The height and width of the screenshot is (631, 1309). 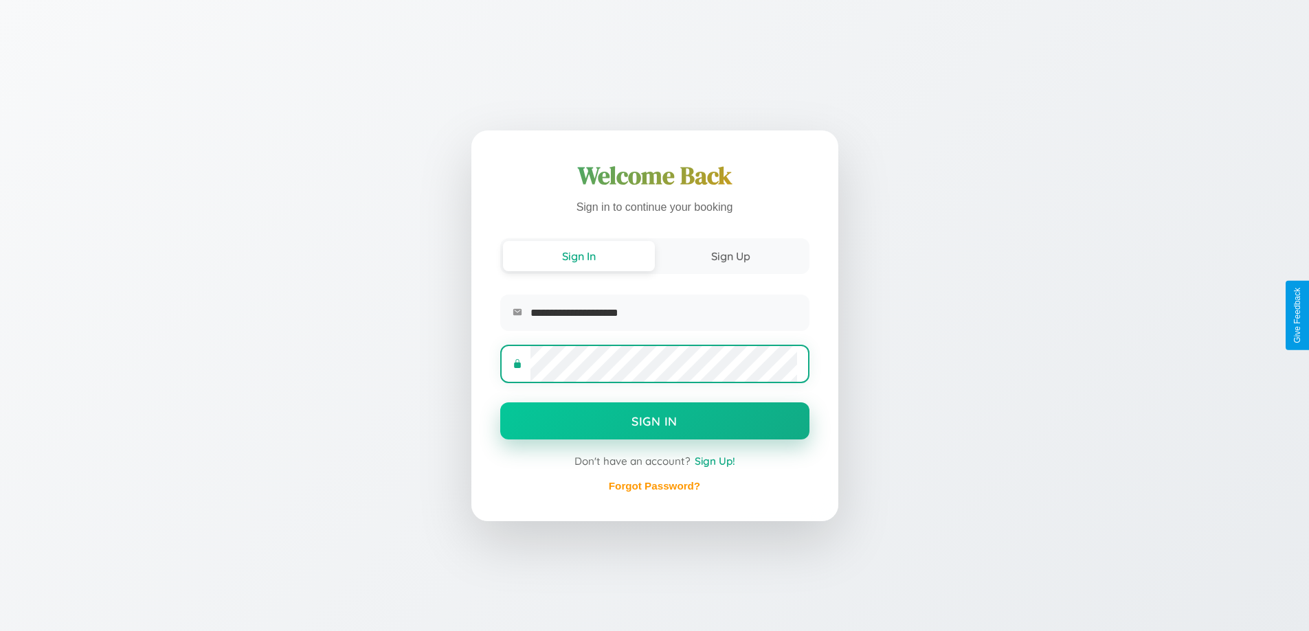 I want to click on a: Forgot Password?, so click(x=654, y=486).